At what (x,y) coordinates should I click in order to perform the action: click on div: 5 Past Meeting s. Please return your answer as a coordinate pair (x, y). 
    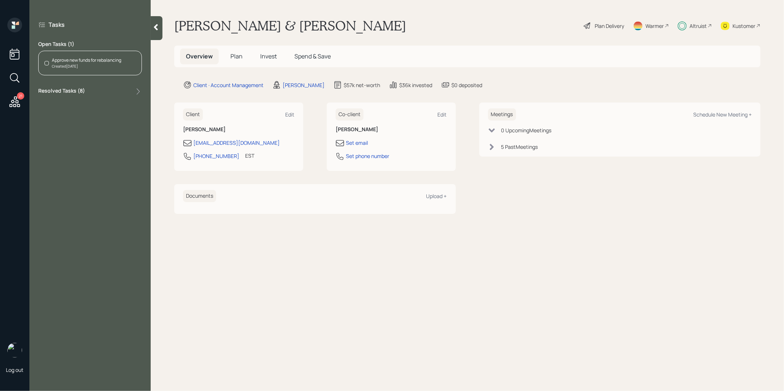
    Looking at the image, I should click on (519, 147).